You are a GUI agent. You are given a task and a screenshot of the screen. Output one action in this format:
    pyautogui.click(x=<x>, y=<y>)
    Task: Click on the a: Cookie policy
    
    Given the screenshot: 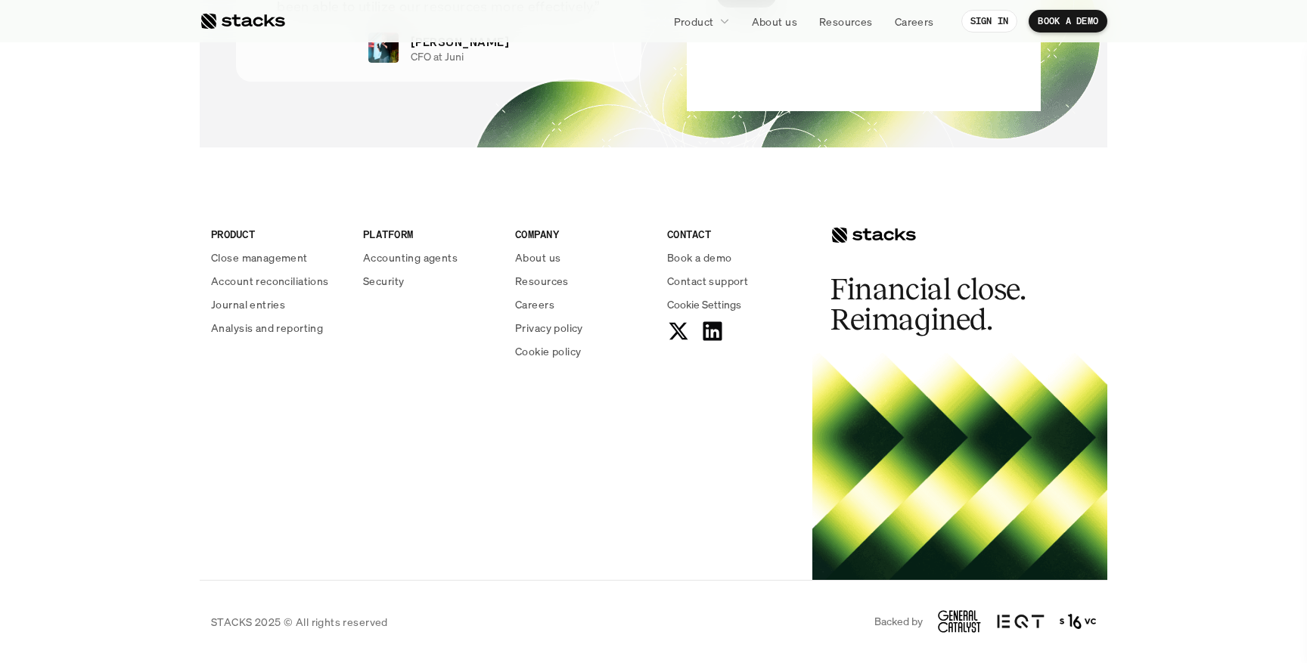 What is the action you would take?
    pyautogui.click(x=582, y=351)
    